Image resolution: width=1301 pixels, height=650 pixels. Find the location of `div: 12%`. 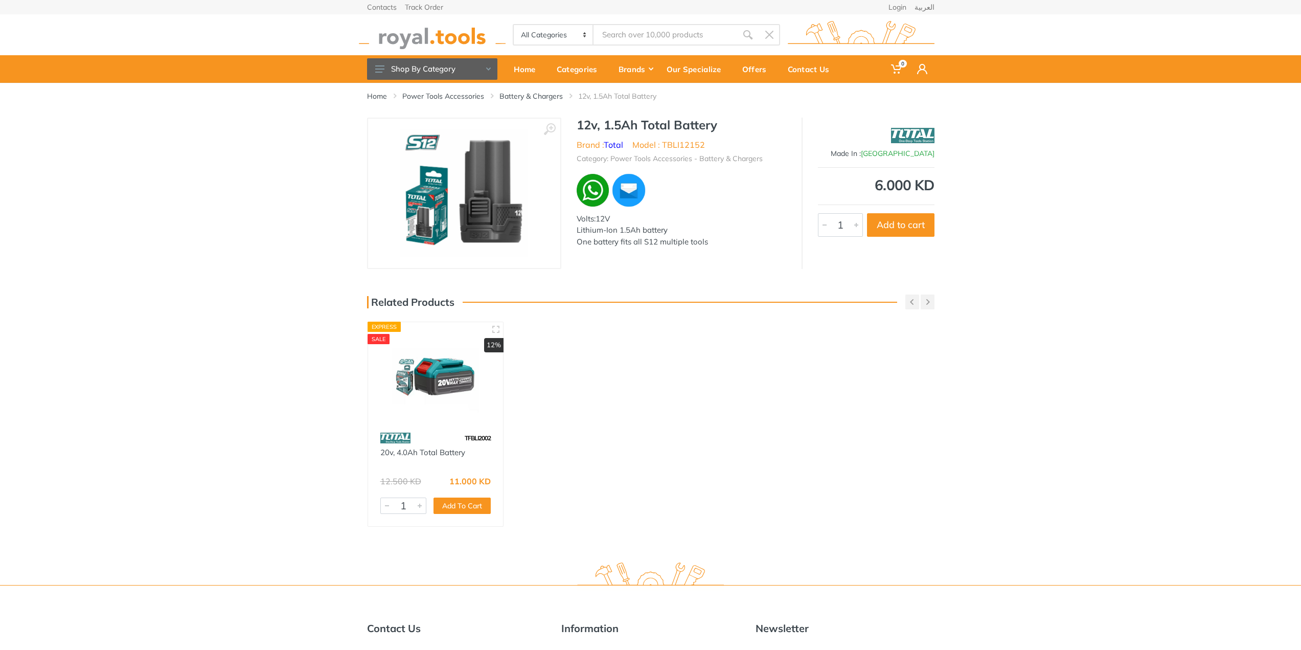

div: 12% is located at coordinates (494, 345).